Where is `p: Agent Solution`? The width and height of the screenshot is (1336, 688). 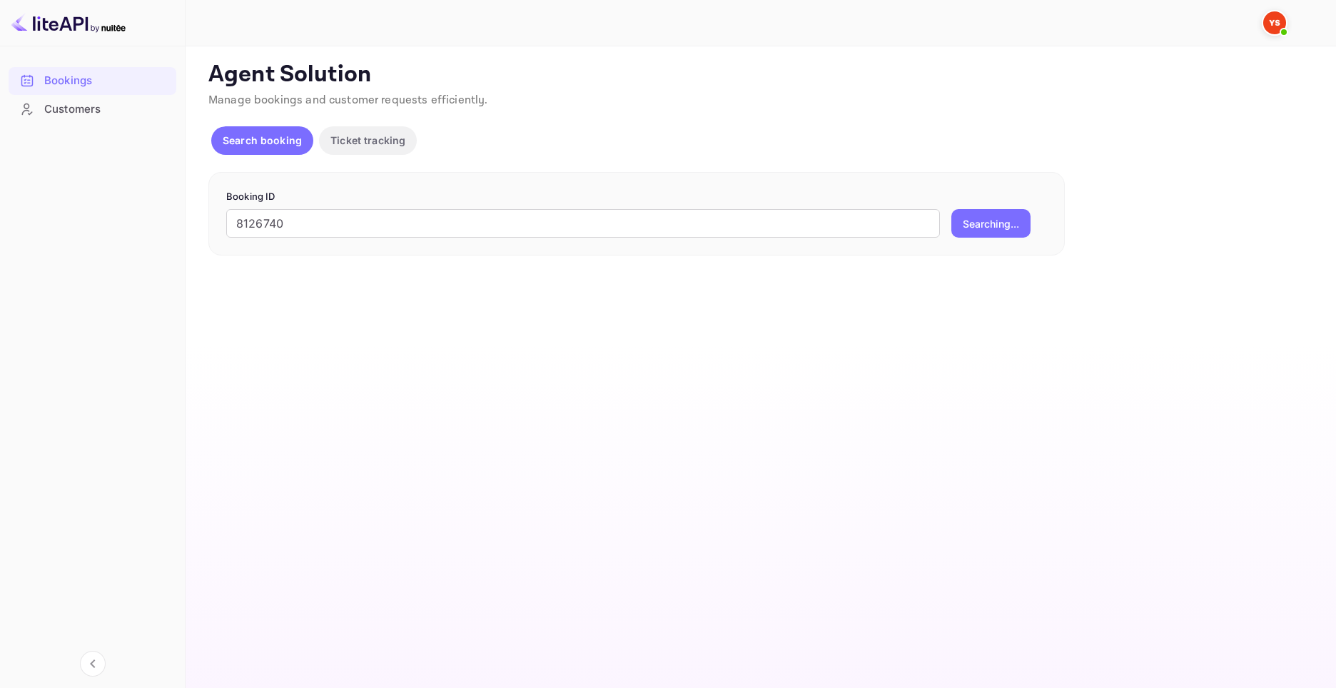
p: Agent Solution is located at coordinates (760, 75).